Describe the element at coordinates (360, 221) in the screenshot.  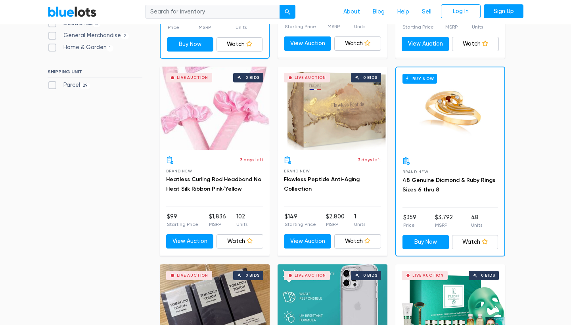
I see `li: 1` at that location.